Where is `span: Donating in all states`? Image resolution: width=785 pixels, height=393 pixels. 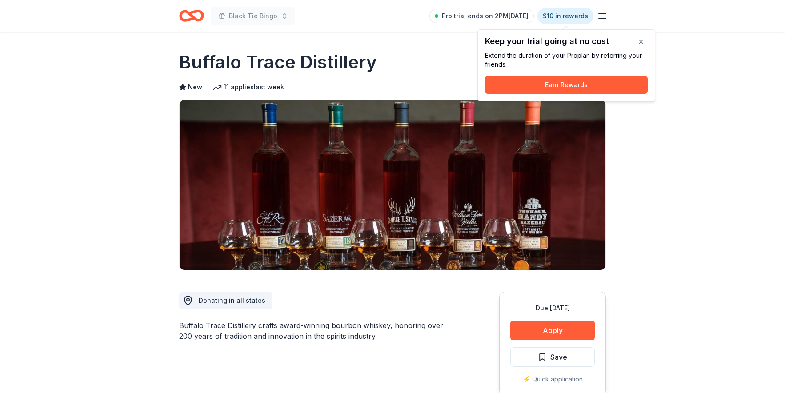
span: Donating in all states is located at coordinates (232, 300).